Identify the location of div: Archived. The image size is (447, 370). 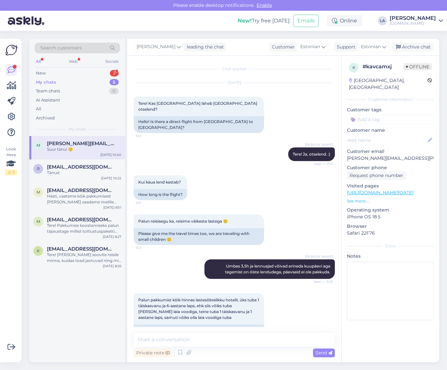
(45, 118).